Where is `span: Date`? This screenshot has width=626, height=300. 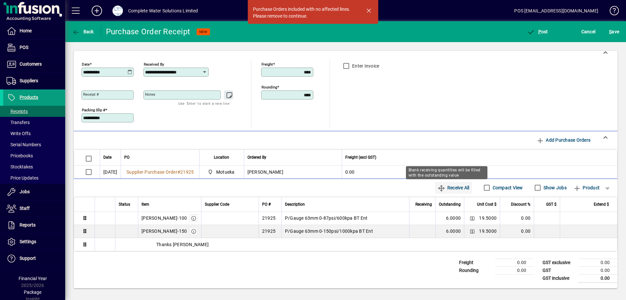
span: Date is located at coordinates (107, 157).